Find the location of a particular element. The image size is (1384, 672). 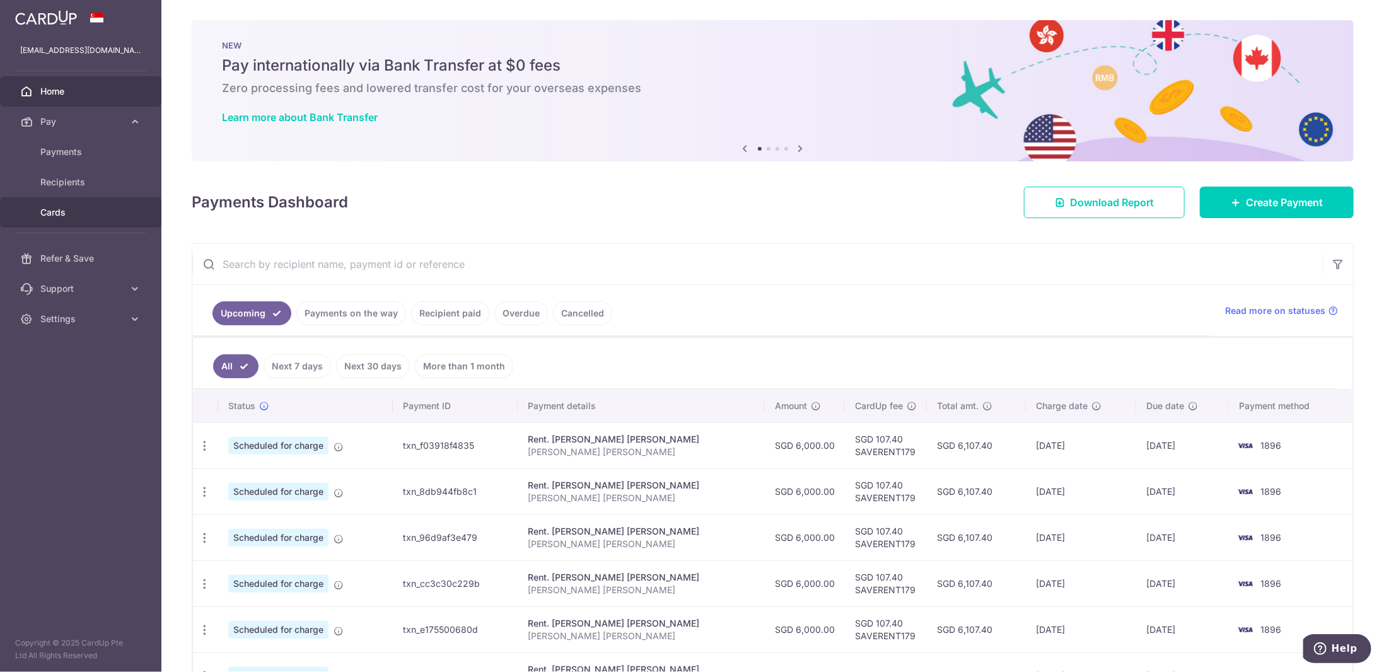

a: Next 30 days is located at coordinates (373, 366).